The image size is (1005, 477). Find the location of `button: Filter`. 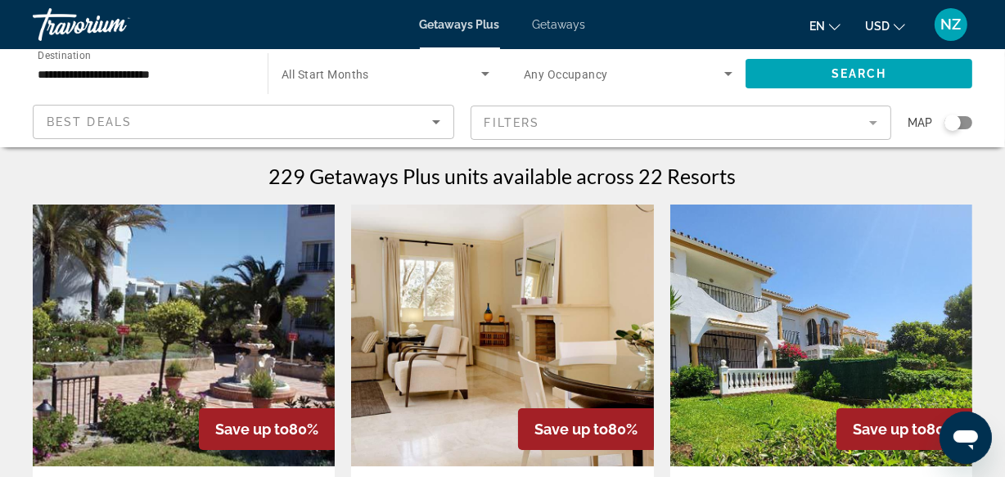

button: Filter is located at coordinates (681, 123).